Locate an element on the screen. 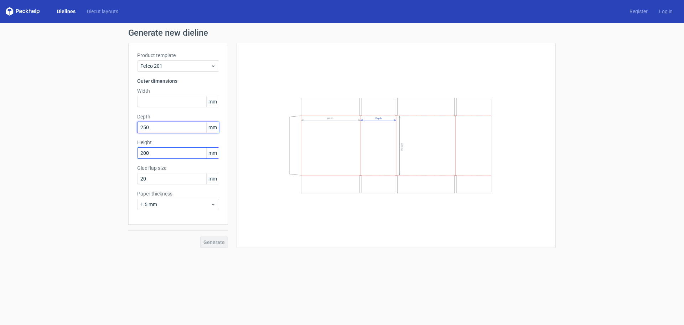 This screenshot has width=684, height=325. h3: Outer dimensions is located at coordinates (178, 81).